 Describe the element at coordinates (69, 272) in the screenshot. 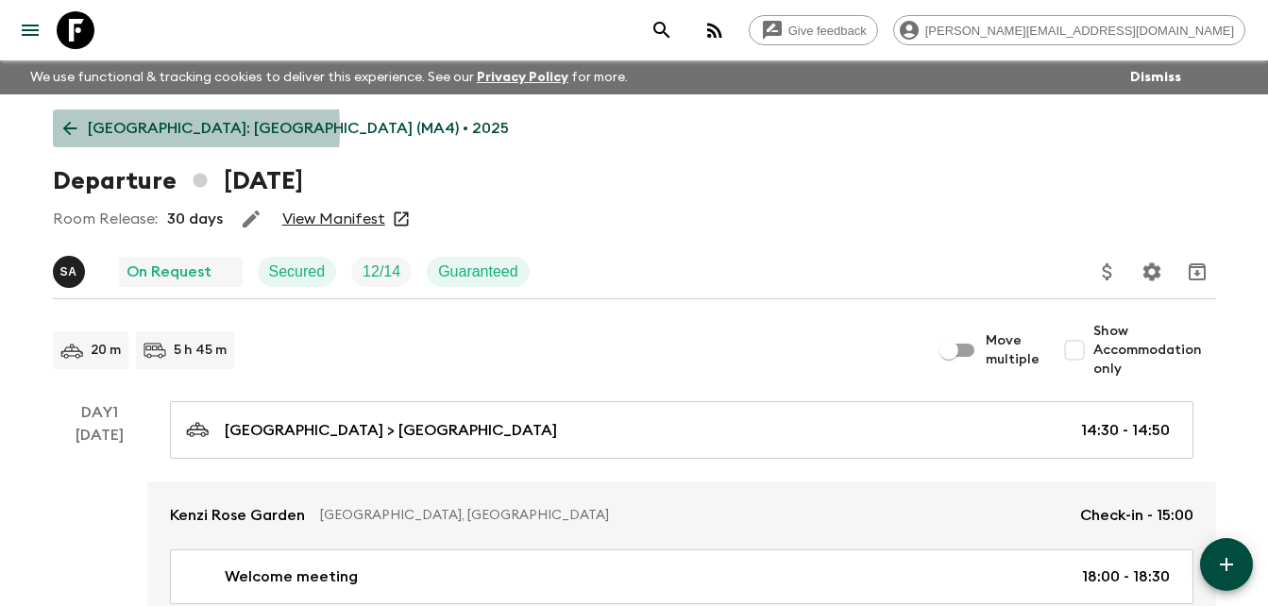

I see `p: S A` at that location.